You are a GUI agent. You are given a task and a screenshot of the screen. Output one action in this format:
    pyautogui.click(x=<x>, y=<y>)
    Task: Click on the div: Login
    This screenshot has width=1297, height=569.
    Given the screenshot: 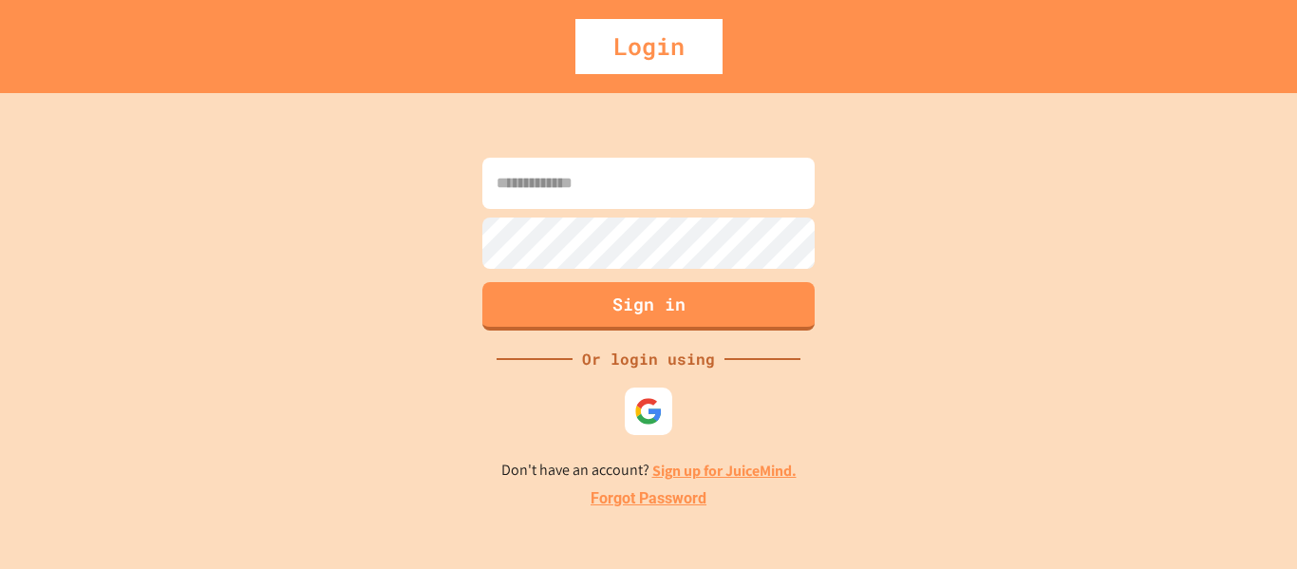 What is the action you would take?
    pyautogui.click(x=649, y=47)
    